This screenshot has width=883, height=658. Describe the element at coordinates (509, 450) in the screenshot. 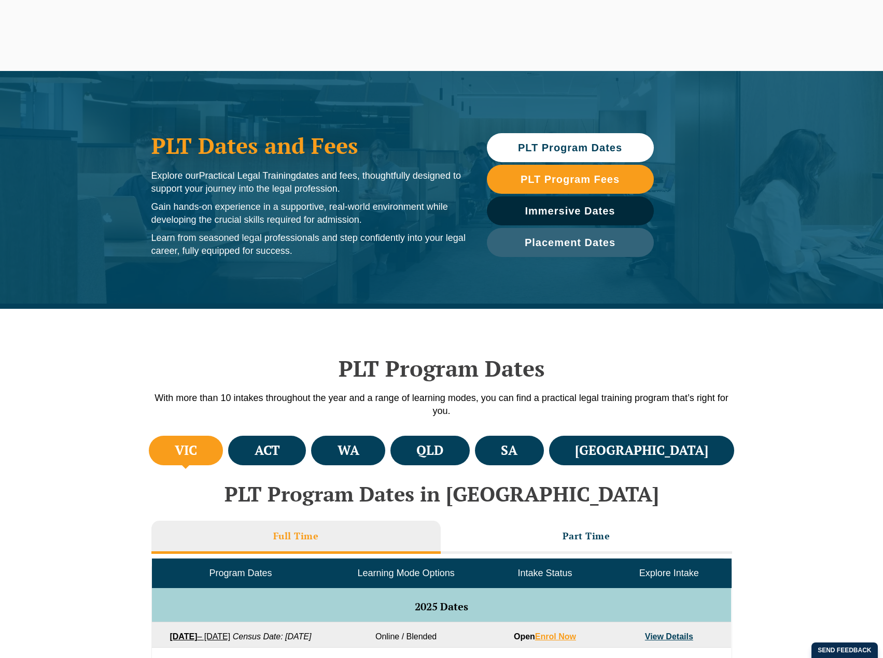

I see `h4: SA` at that location.